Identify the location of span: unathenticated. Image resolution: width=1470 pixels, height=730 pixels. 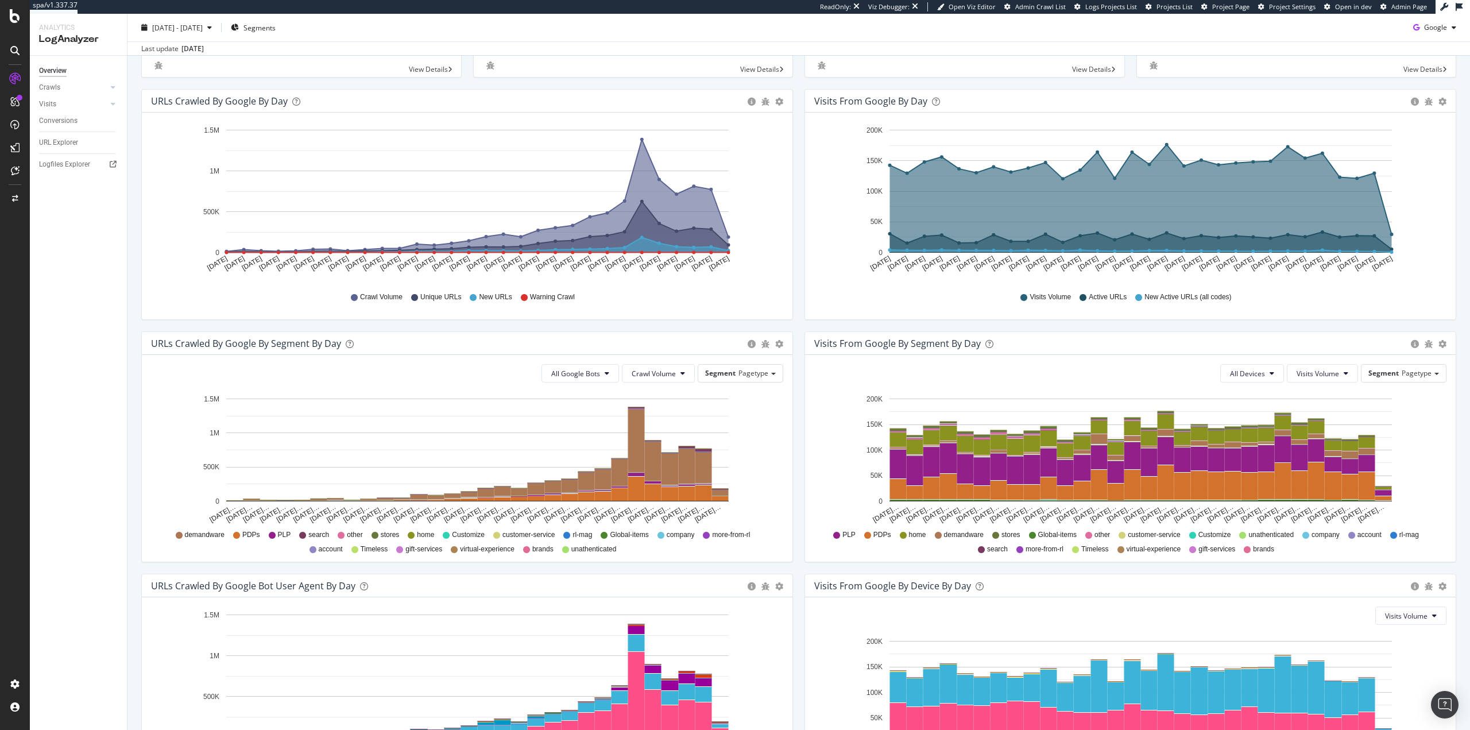
(1270, 534).